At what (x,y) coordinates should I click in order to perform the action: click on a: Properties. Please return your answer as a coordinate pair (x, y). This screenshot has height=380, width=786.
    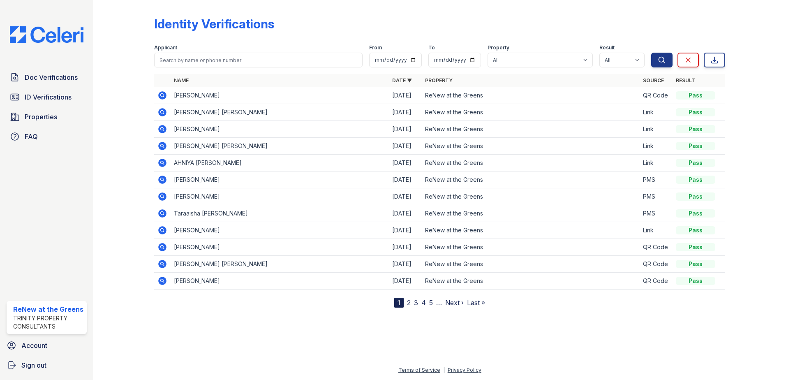
    Looking at the image, I should click on (46, 117).